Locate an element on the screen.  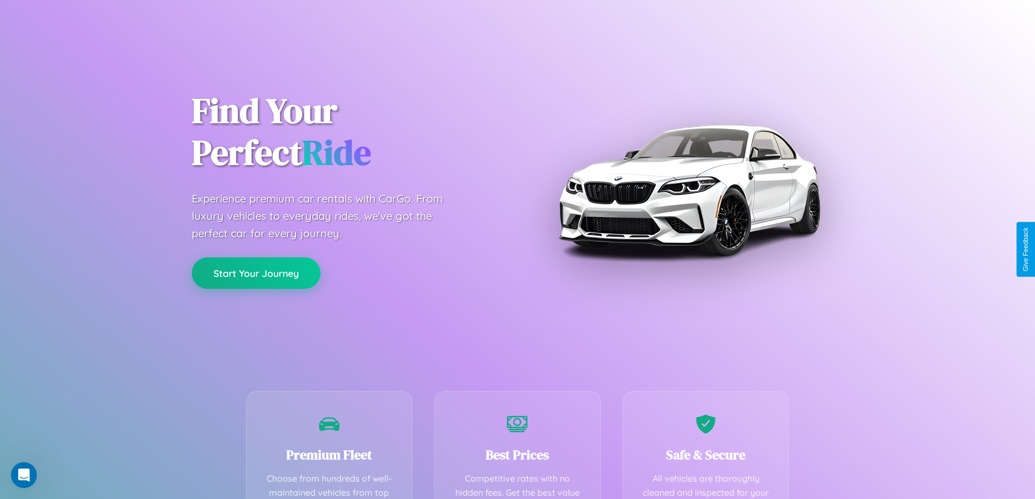
p: Experience premium car rentals with CarGo. From luxury vehicles to everyday rides, we've got the ... is located at coordinates (328, 216).